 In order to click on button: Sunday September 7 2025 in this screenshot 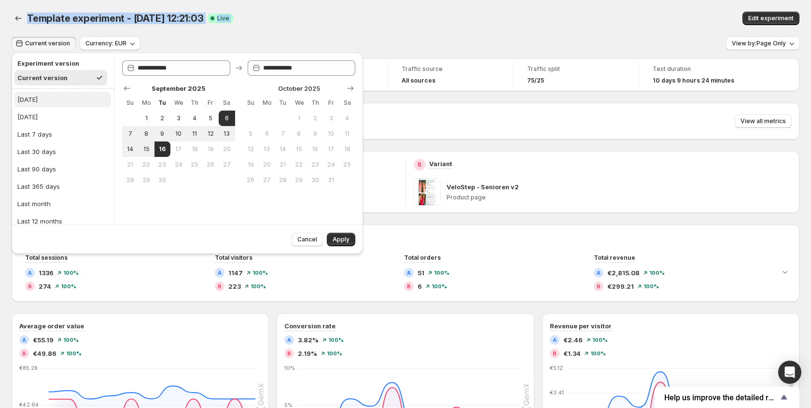, I will do `click(130, 134)`.